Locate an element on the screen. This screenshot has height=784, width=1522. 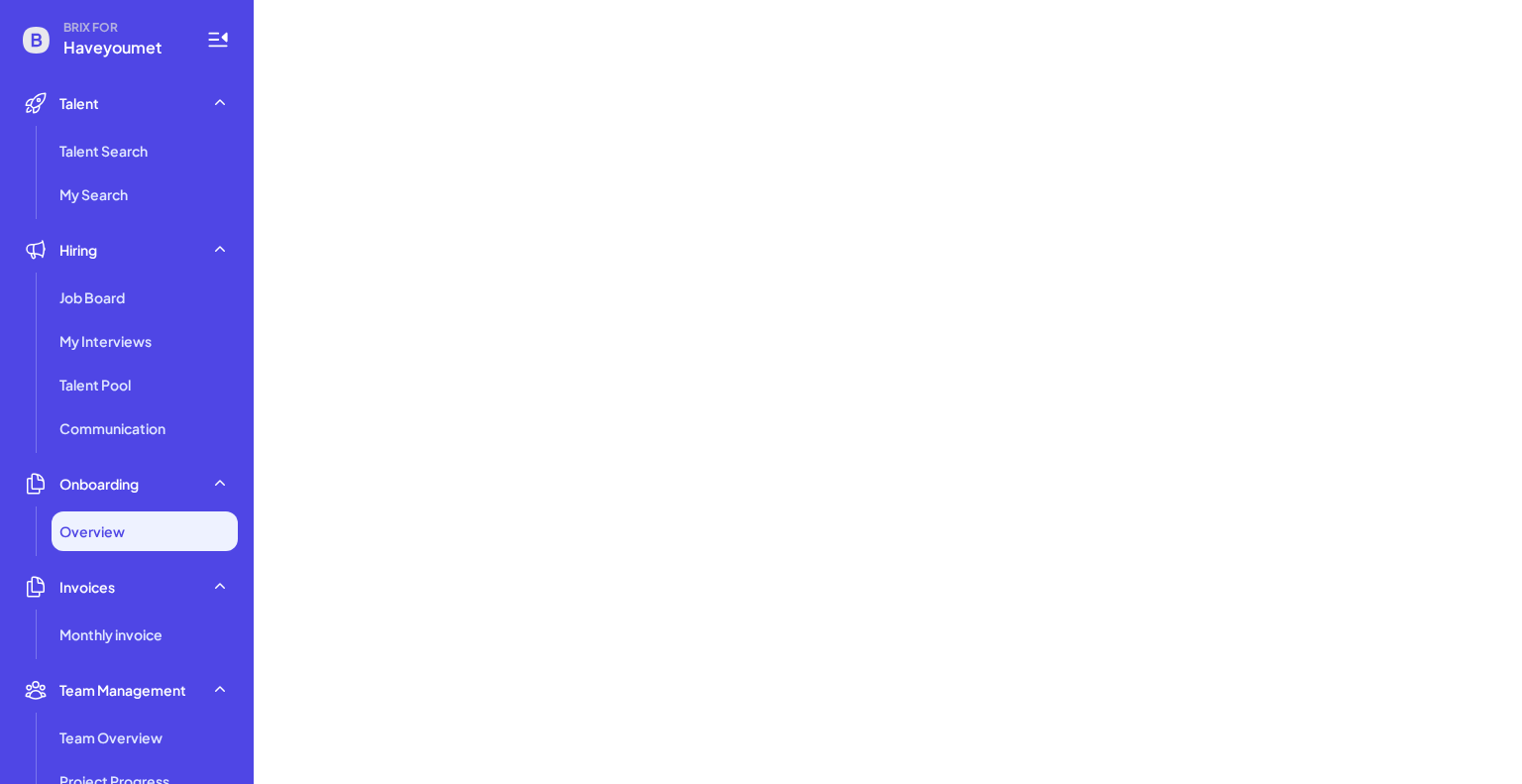
span: Talent Pool is located at coordinates (95, 385).